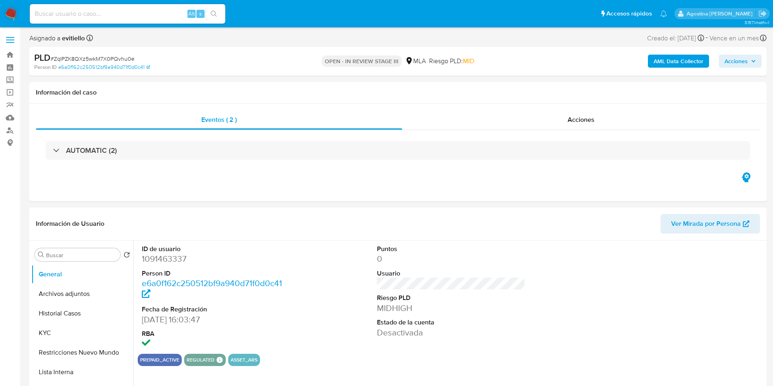 The height and width of the screenshot is (386, 773). Describe the element at coordinates (70, 224) in the screenshot. I see `h1: Información de Usuario` at that location.